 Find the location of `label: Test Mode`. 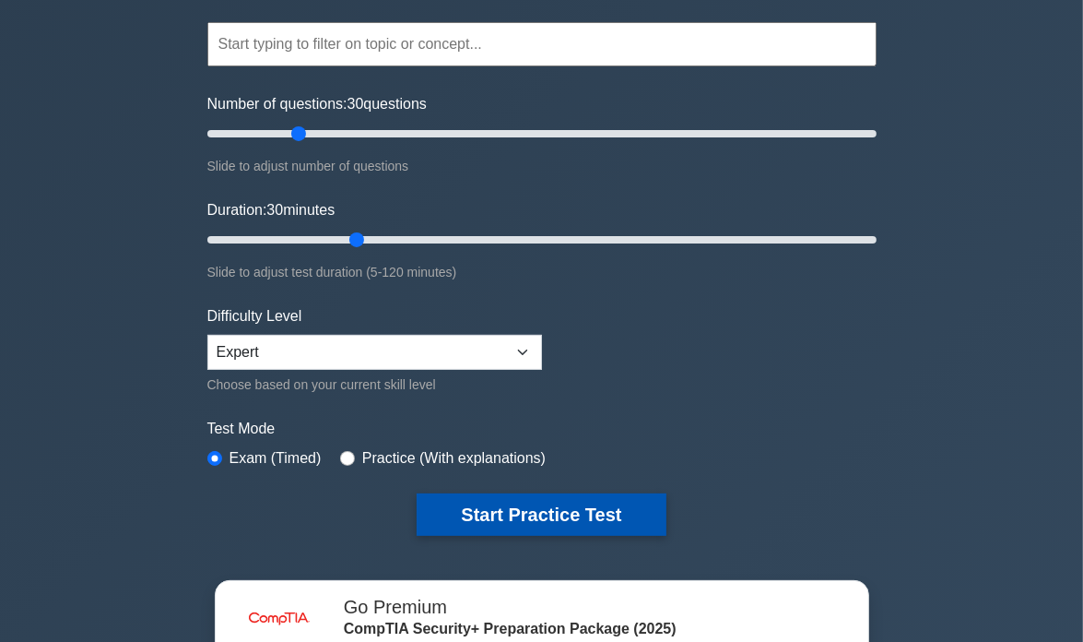

label: Test Mode is located at coordinates (542, 429).